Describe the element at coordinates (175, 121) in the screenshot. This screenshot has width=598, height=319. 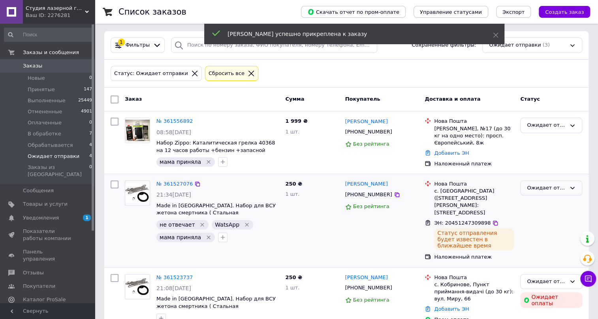
I see `a: № 361556892` at that location.